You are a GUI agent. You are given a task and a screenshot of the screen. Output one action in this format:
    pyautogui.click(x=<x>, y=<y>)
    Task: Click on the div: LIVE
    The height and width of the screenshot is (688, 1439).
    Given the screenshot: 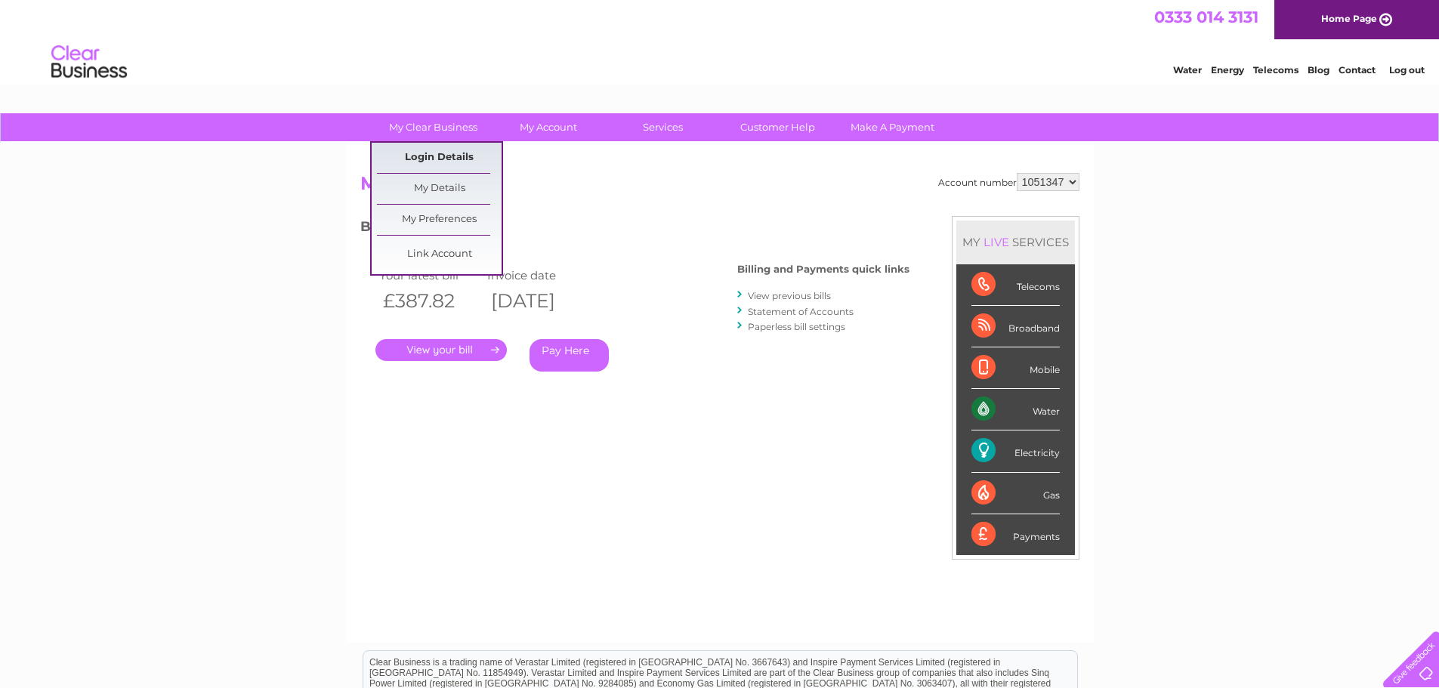 What is the action you would take?
    pyautogui.click(x=997, y=242)
    